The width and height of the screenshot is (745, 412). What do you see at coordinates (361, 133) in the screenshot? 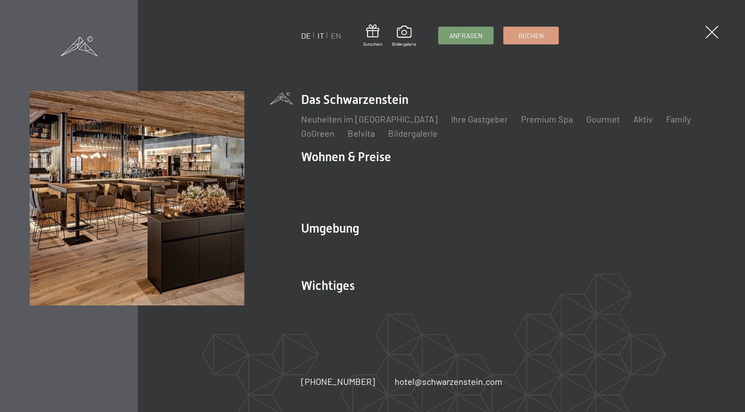
I see `a: Belvita` at bounding box center [361, 133].